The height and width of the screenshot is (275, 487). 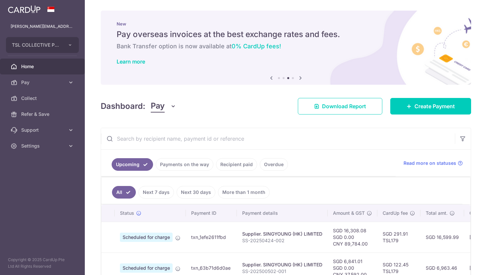 I want to click on span: Download Report, so click(x=344, y=106).